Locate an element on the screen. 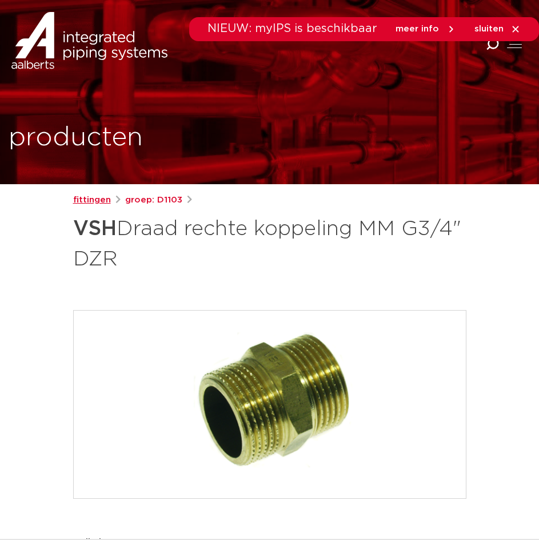 This screenshot has width=539, height=540. img: Product Image for VSH Draad rechte koppeling MM G3/4" DZR is located at coordinates (270, 404).